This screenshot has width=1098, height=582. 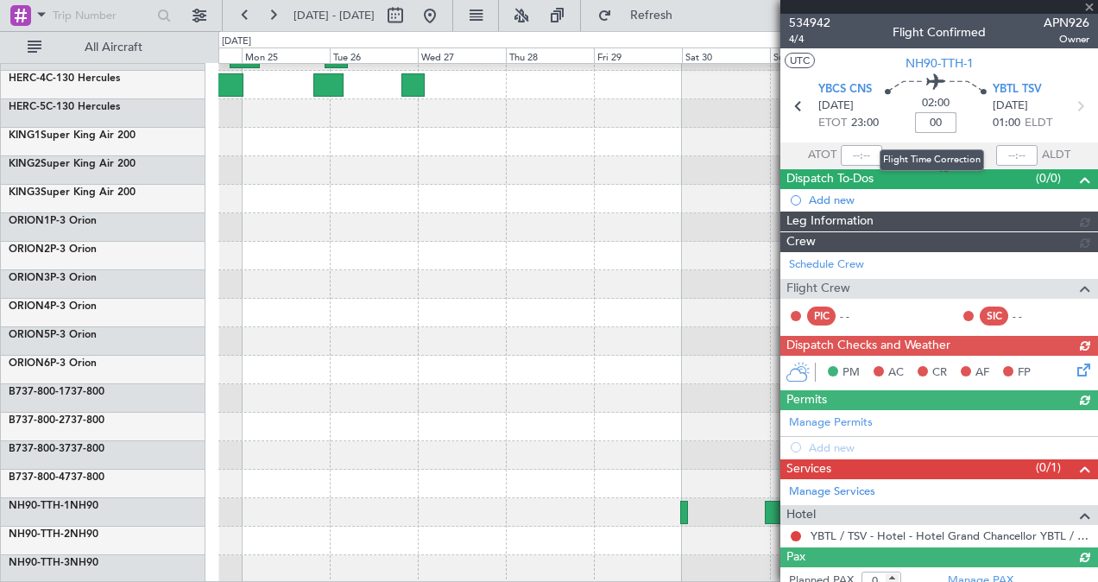 What do you see at coordinates (56, 449) in the screenshot?
I see `a: B737-800-3737-800` at bounding box center [56, 449].